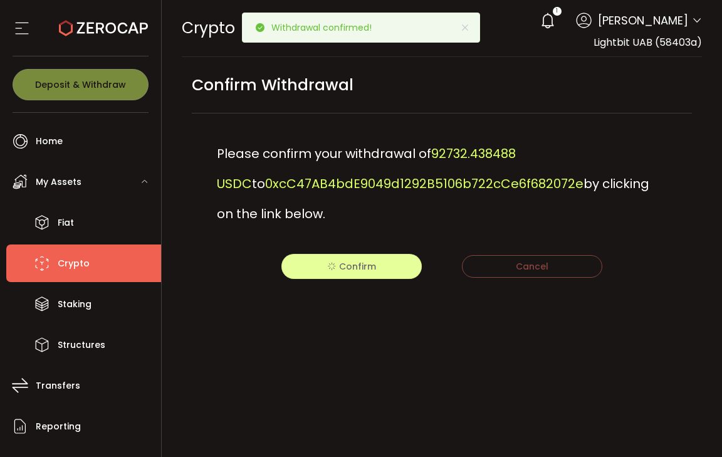  Describe the element at coordinates (532, 266) in the screenshot. I see `span: Cancel` at that location.